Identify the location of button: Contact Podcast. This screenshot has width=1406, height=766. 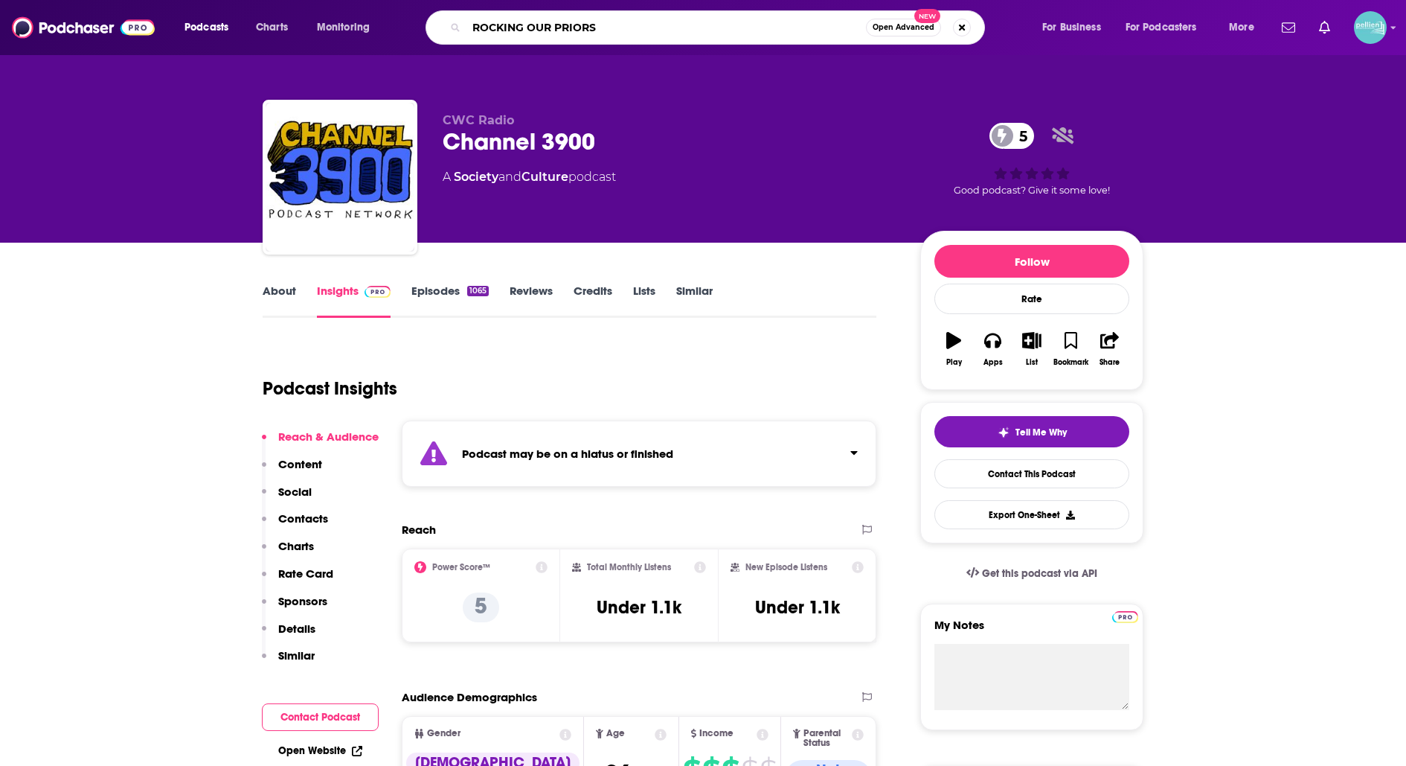
(320, 717).